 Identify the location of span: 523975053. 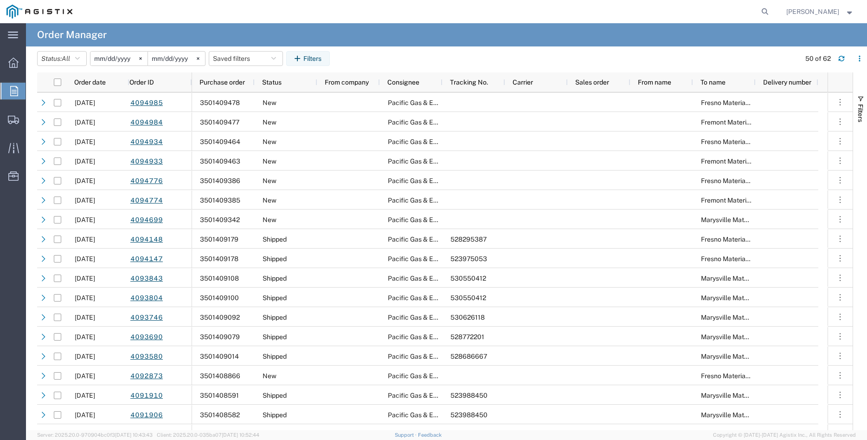
(469, 259).